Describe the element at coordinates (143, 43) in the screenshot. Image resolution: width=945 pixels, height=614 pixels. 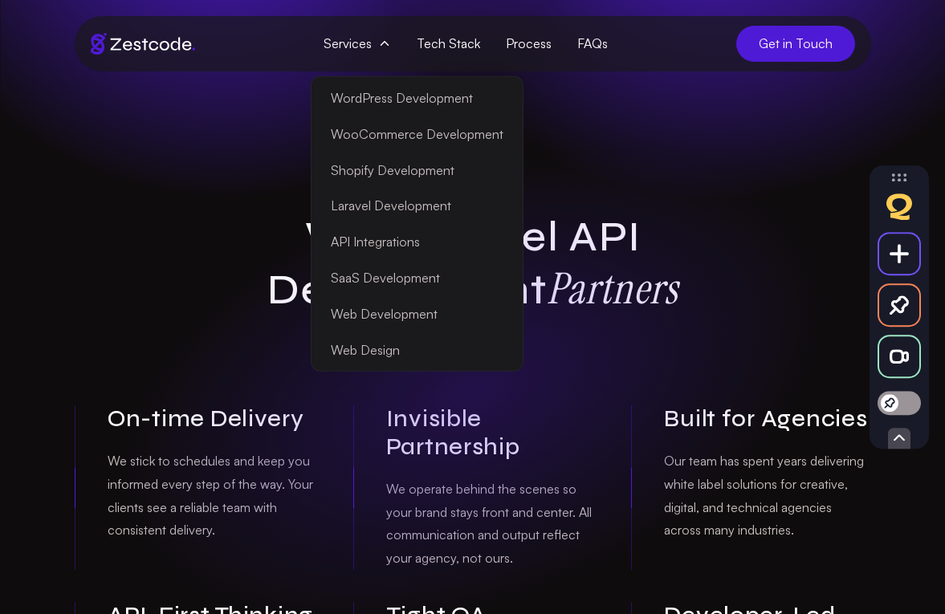
I see `img: Brand logo of zestcode digital` at that location.